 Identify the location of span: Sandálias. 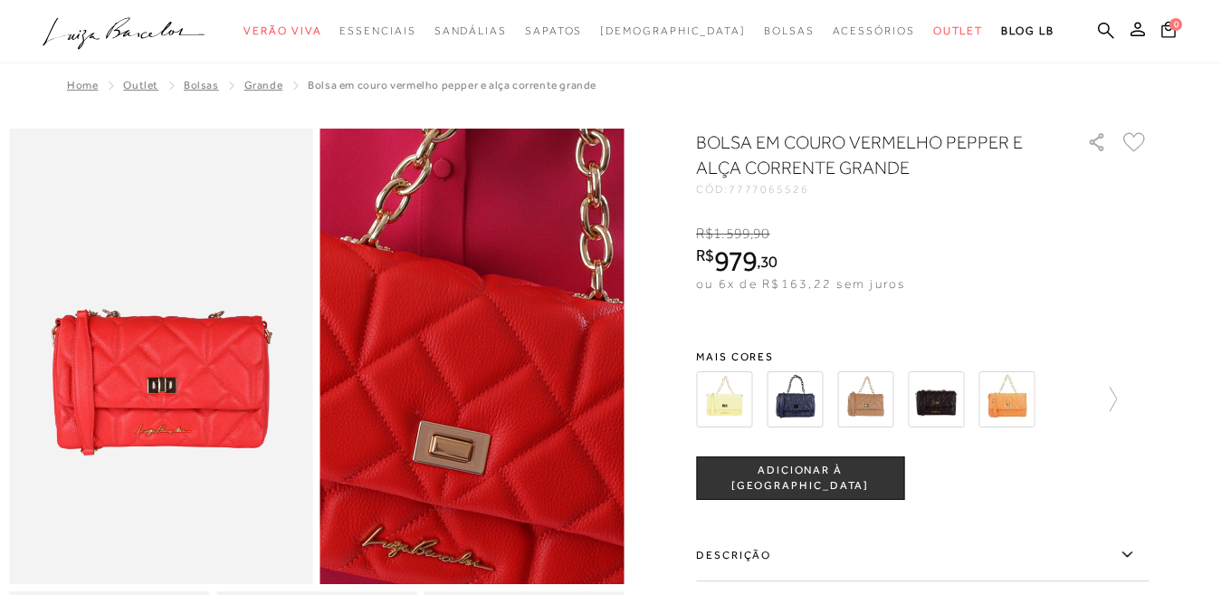
(471, 31).